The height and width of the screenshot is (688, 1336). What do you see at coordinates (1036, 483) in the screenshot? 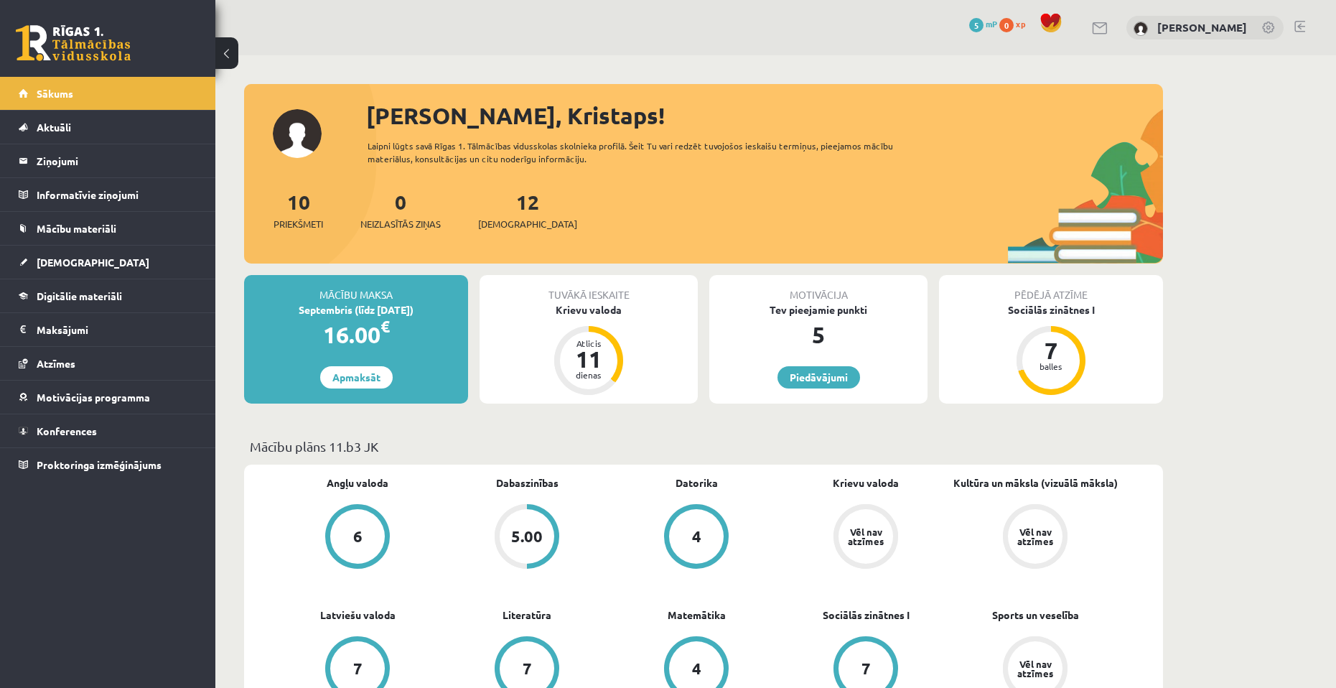
I see `a: Kultūra un māksla (vizuālā māksla)` at bounding box center [1036, 483].